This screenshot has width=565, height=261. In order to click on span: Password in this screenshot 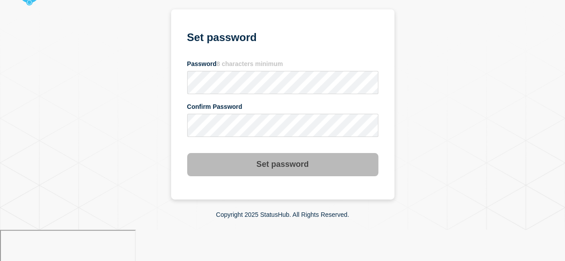, I will do `click(235, 64)`.